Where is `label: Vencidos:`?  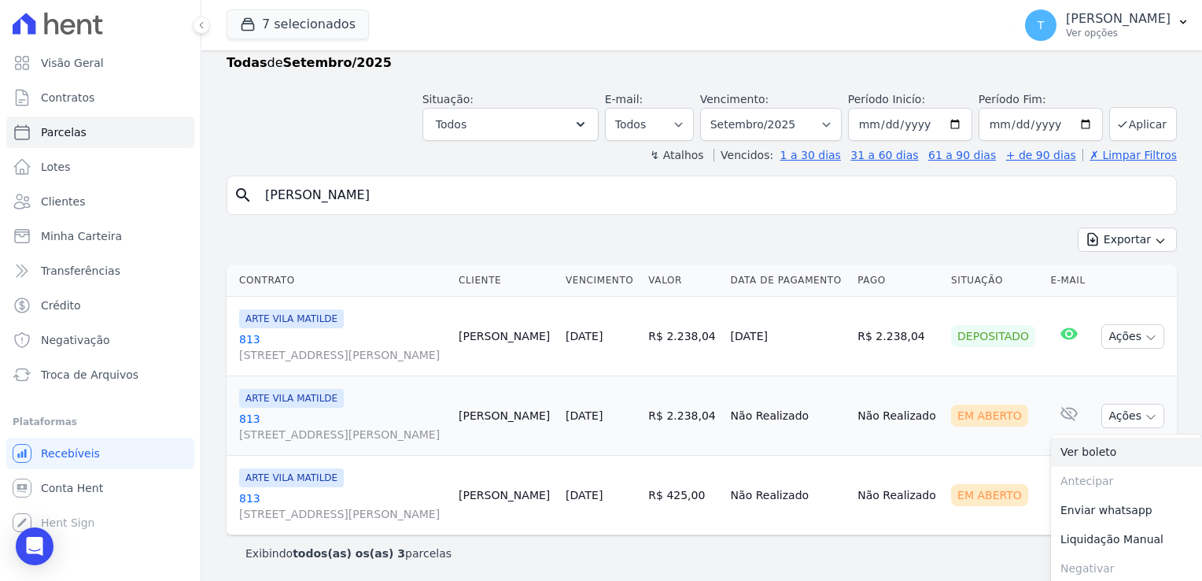 label: Vencidos: is located at coordinates (744, 155).